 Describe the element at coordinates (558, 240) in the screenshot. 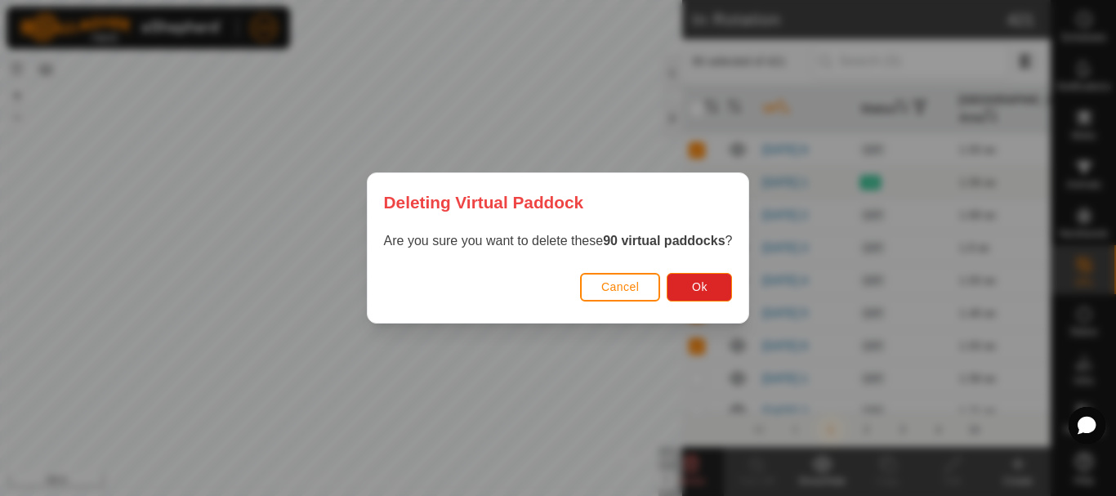

I see `span: Are you sure you want to delete these ?` at that location.